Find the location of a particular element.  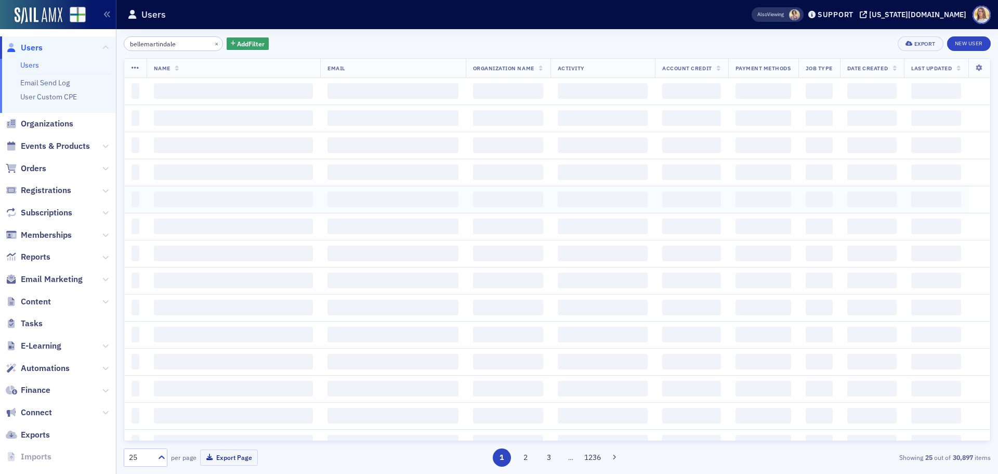

a: Subscriptions is located at coordinates (39, 213).